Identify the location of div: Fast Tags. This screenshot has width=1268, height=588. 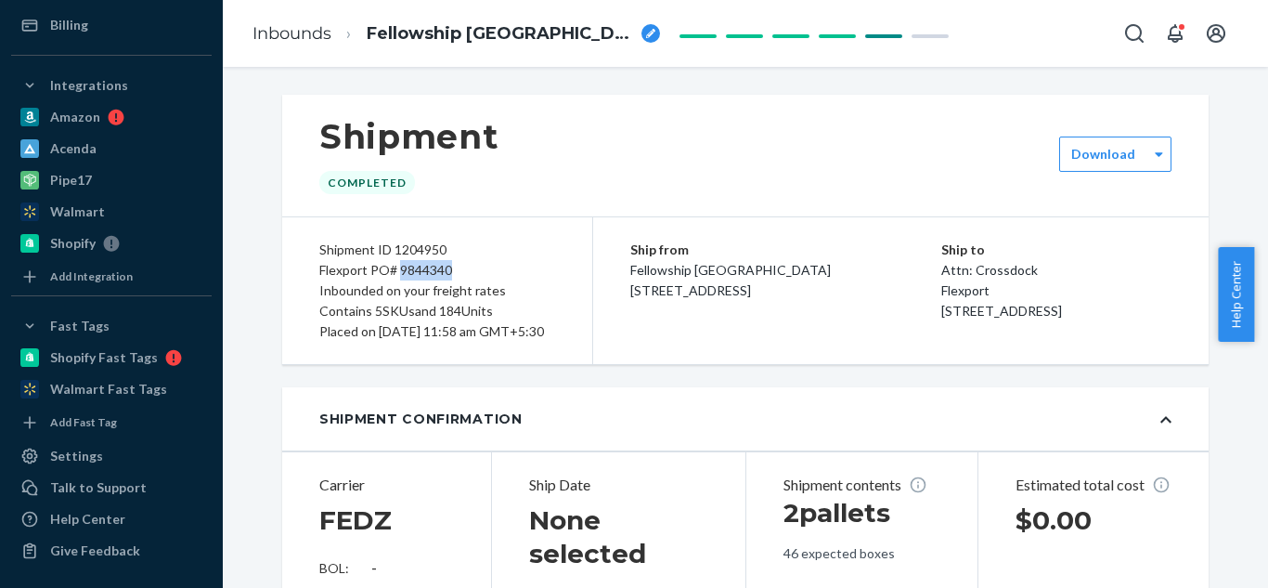
(80, 326).